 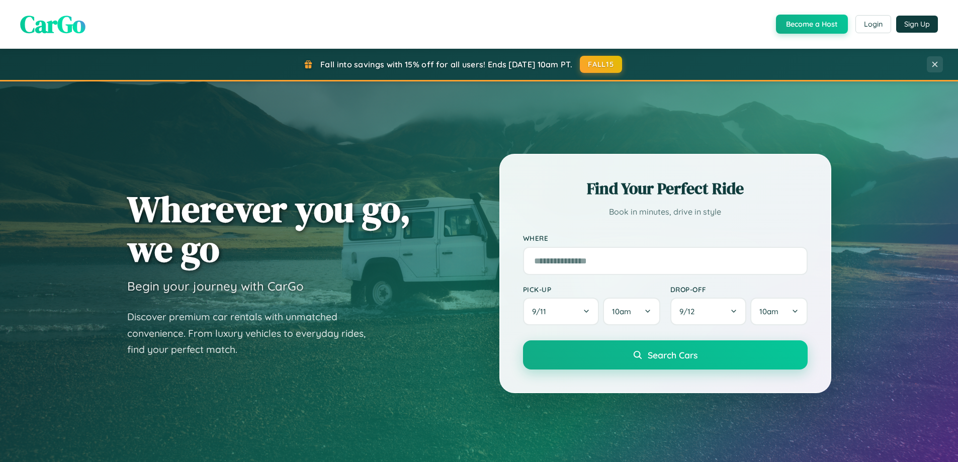 I want to click on span: 9 / 11, so click(x=542, y=311).